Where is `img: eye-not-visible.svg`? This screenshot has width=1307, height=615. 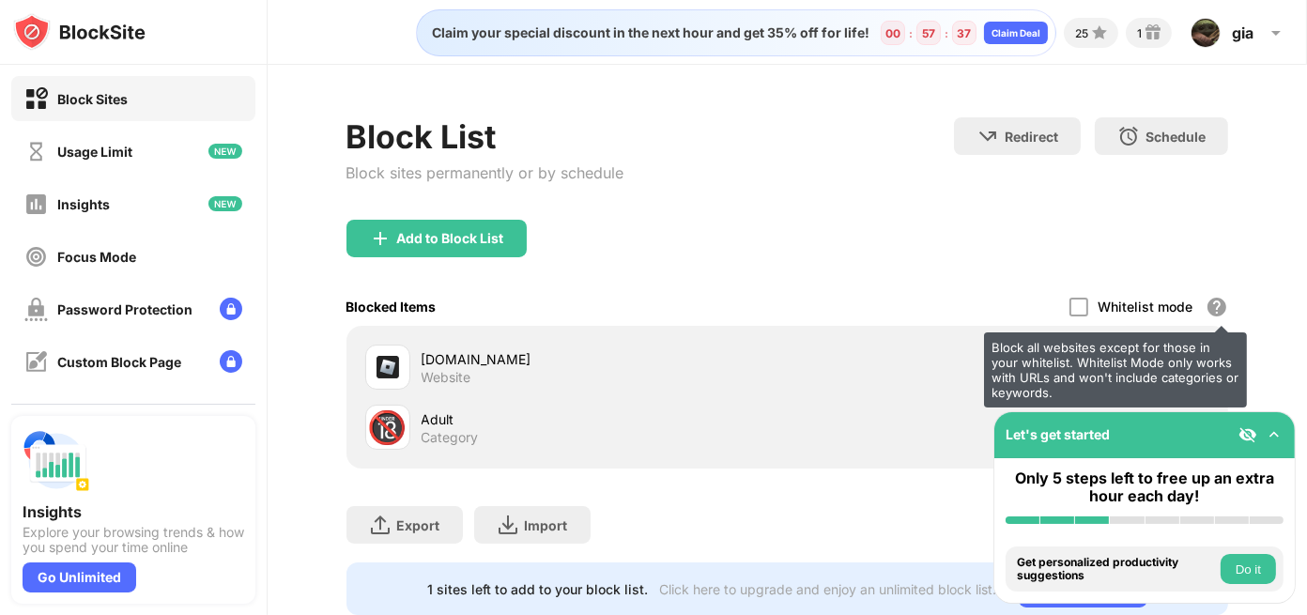
img: eye-not-visible.svg is located at coordinates (1248, 435).